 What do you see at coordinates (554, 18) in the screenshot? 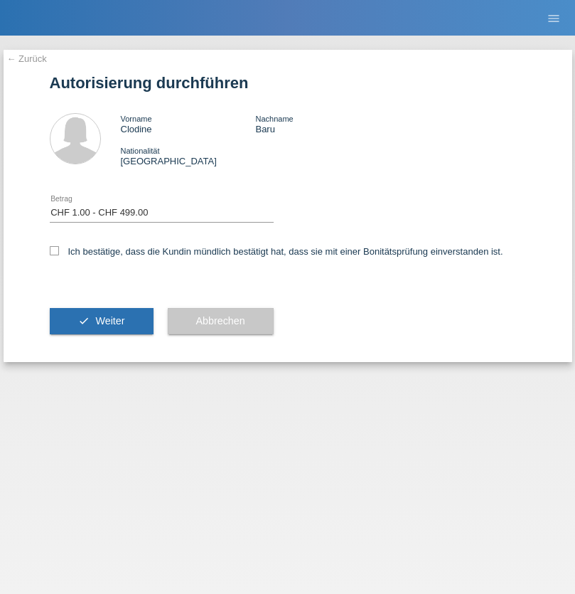
I see `i: menu` at bounding box center [554, 18].